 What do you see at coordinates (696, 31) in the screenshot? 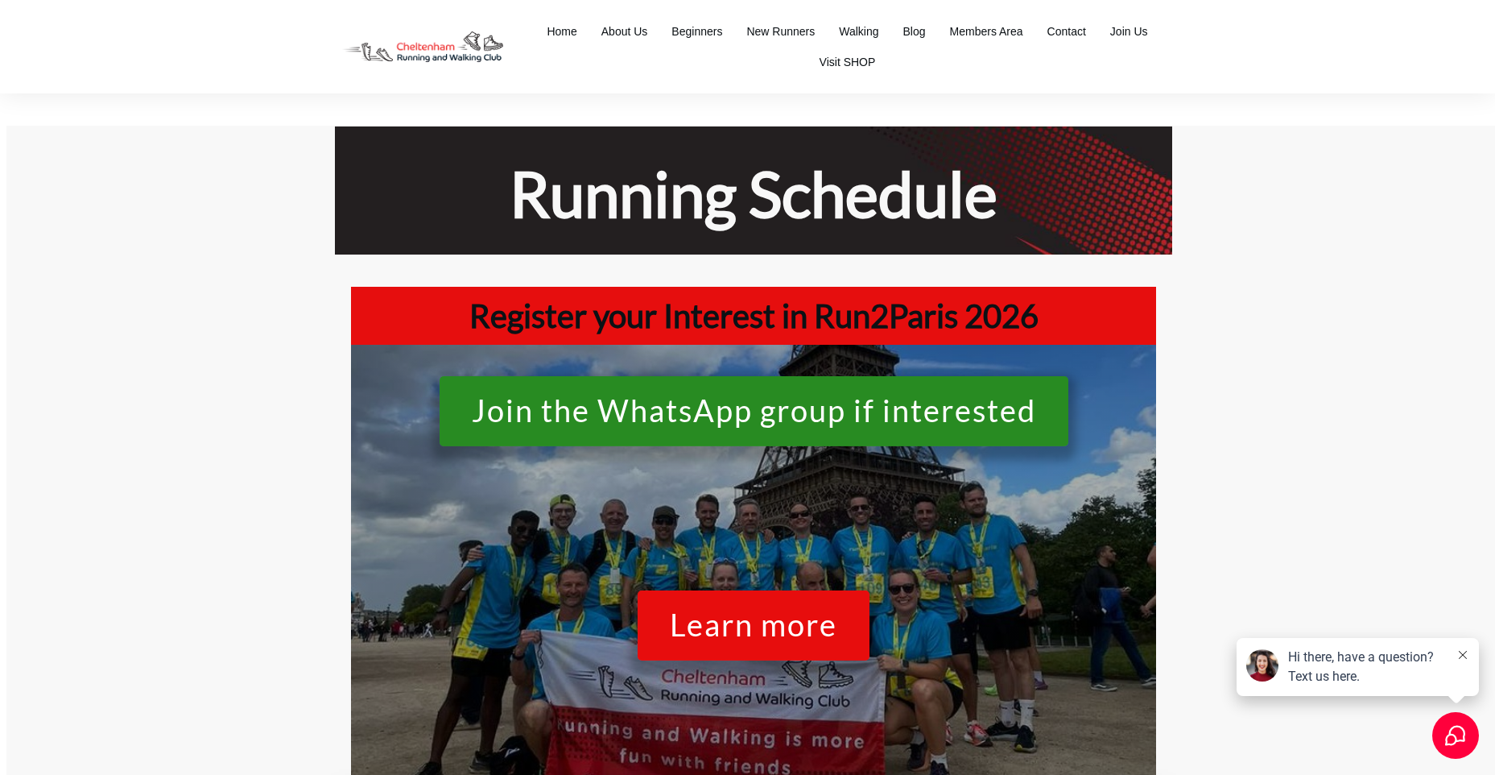
I see `a: Beginners` at bounding box center [696, 31].